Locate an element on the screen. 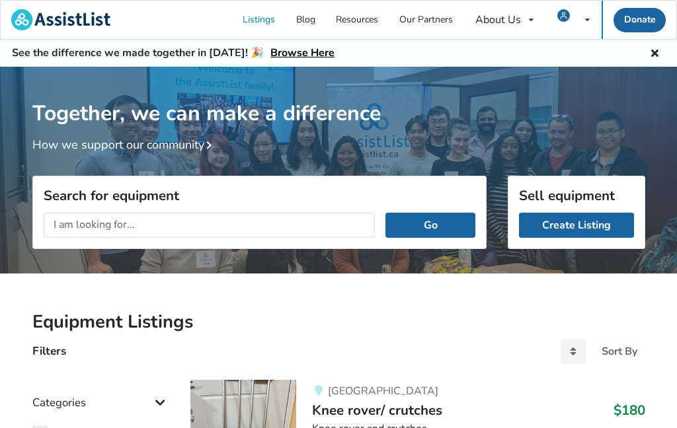 The width and height of the screenshot is (677, 428). div: Sort By is located at coordinates (619, 352).